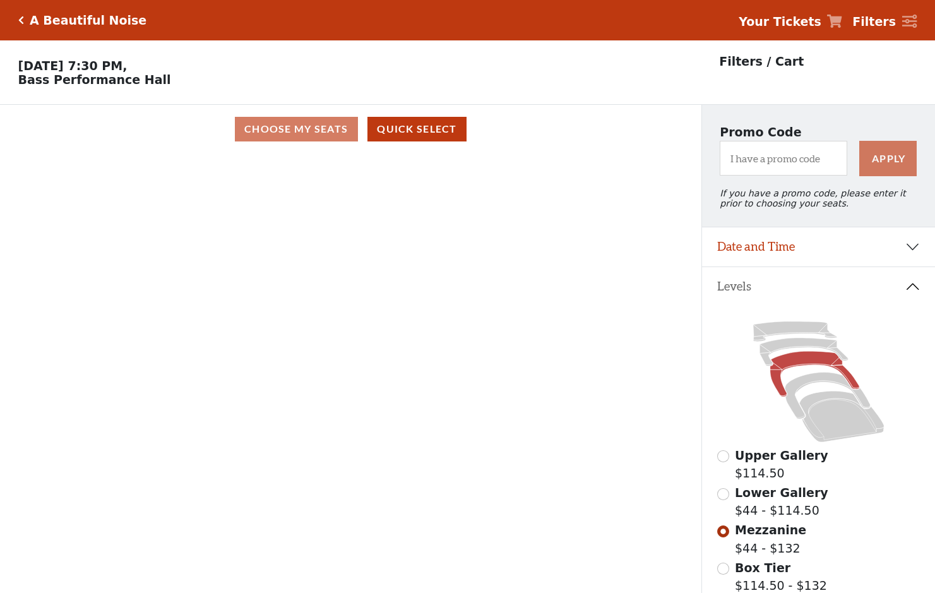  I want to click on label: $44 - $132, so click(771, 539).